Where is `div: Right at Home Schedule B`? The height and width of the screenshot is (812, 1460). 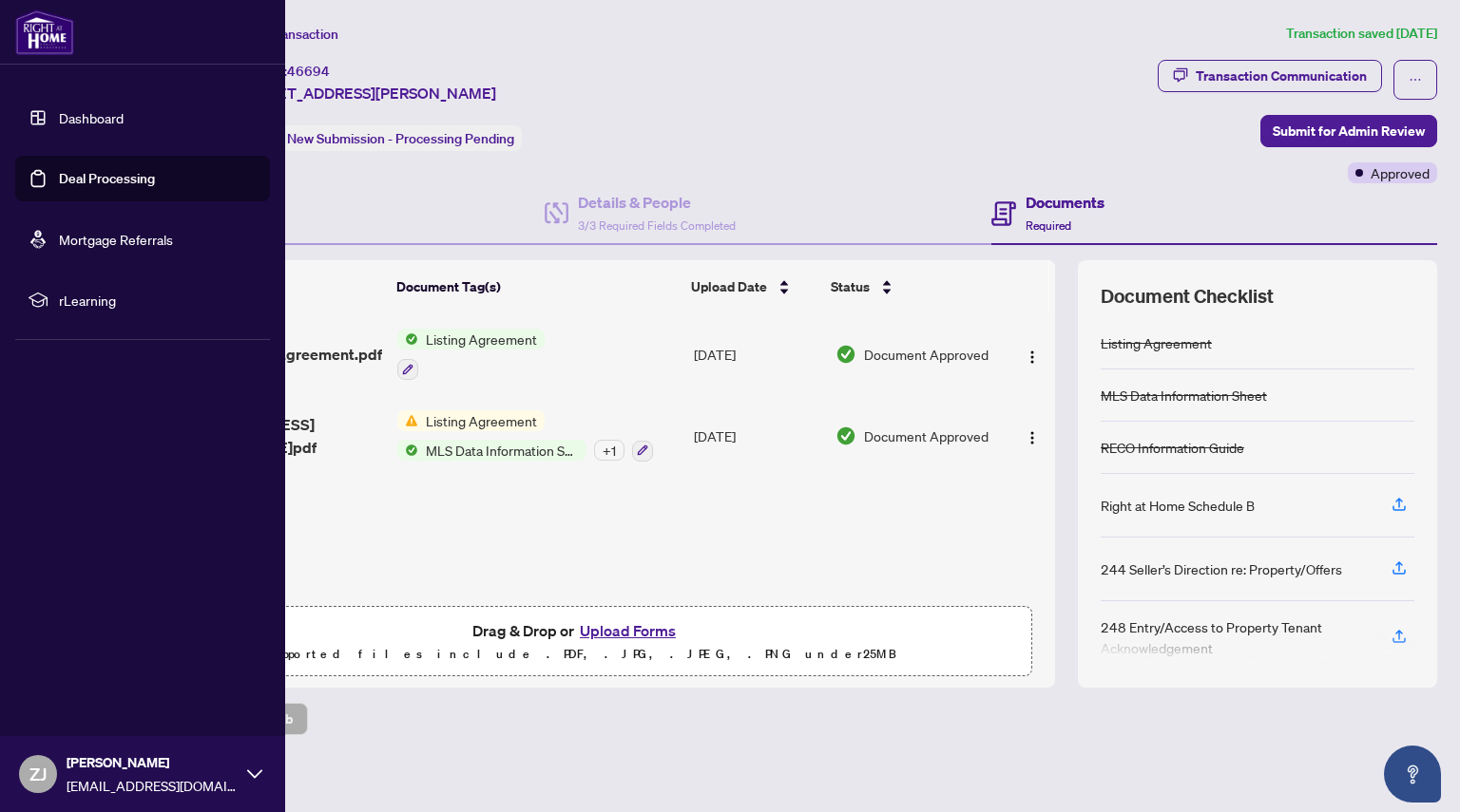 div: Right at Home Schedule B is located at coordinates (1178, 506).